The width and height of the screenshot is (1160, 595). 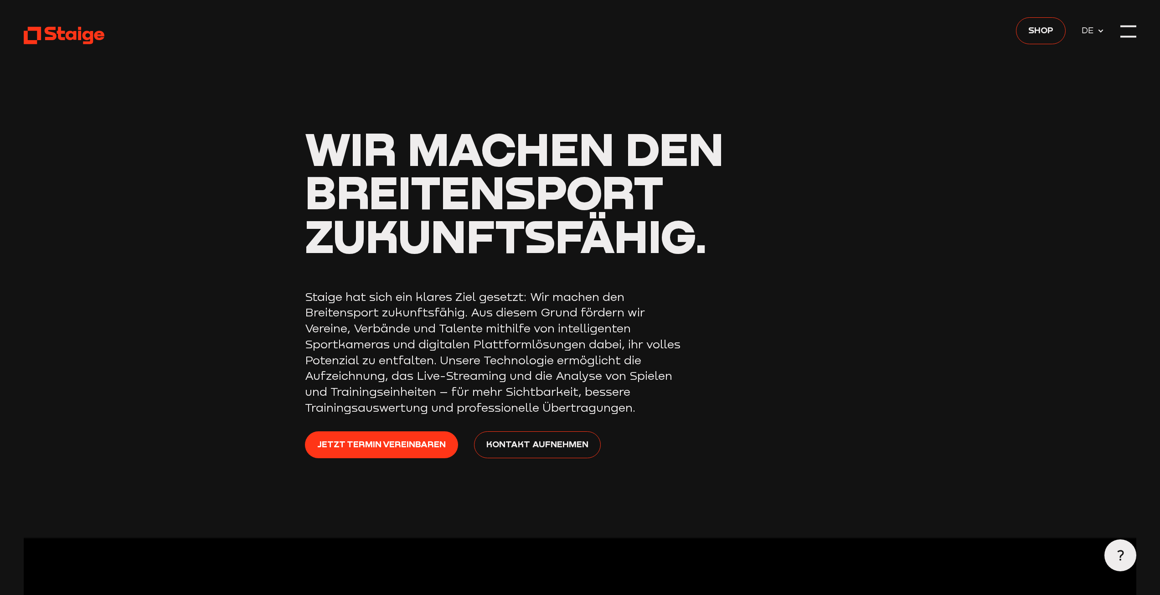 I want to click on span: Shop, so click(x=1040, y=30).